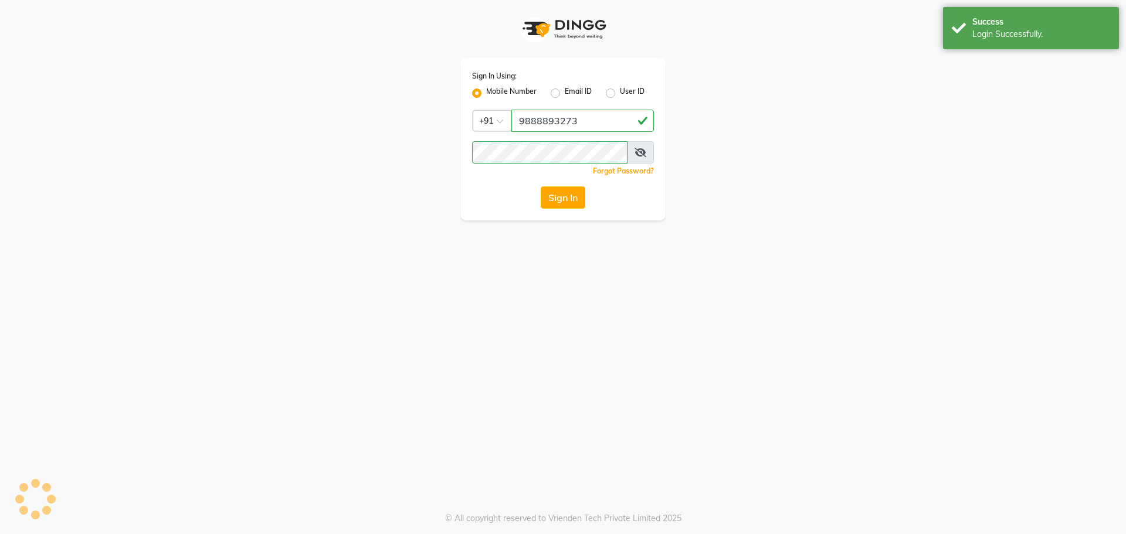 The image size is (1126, 534). Describe the element at coordinates (624, 171) in the screenshot. I see `a: Forgot Password?` at that location.